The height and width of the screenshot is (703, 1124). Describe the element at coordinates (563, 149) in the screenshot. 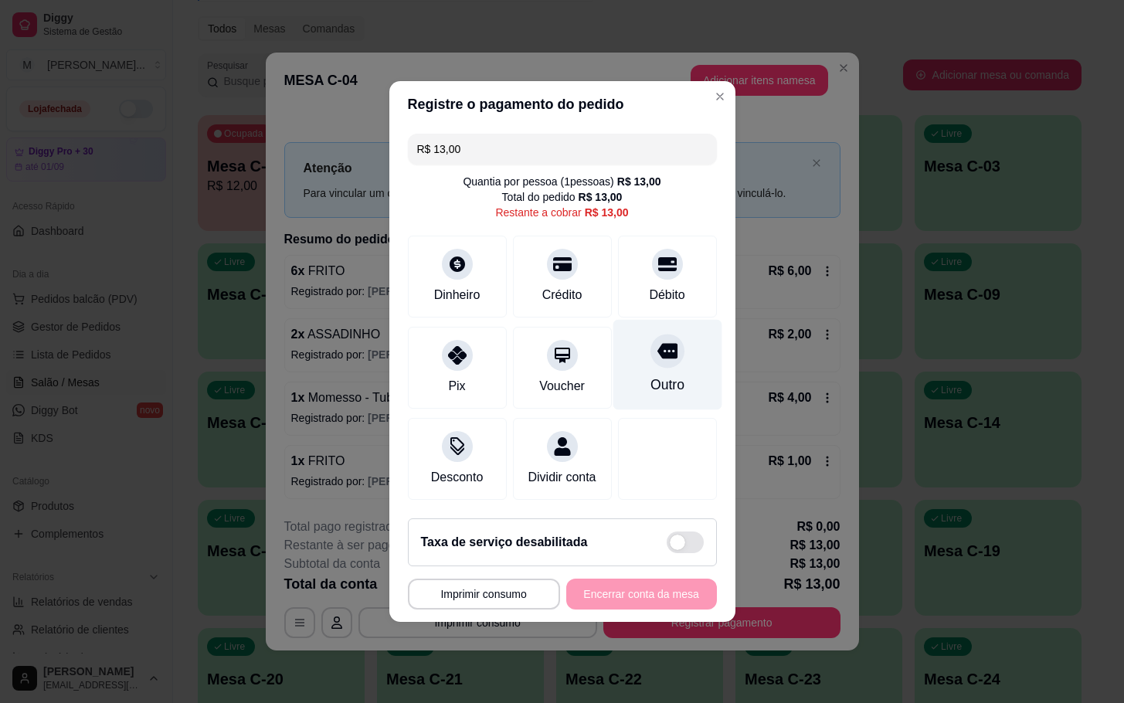

I see `input: Ex.: hambúrguer de cordeiro` at that location.